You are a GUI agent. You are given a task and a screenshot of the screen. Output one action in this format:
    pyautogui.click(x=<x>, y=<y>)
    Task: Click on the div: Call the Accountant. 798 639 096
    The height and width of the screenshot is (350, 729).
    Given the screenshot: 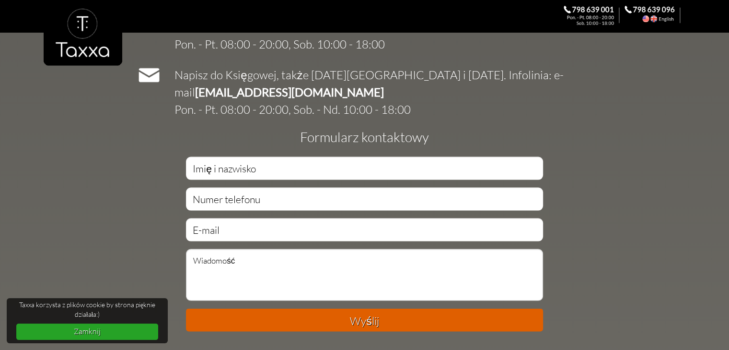 What is the action you would take?
    pyautogui.click(x=655, y=15)
    